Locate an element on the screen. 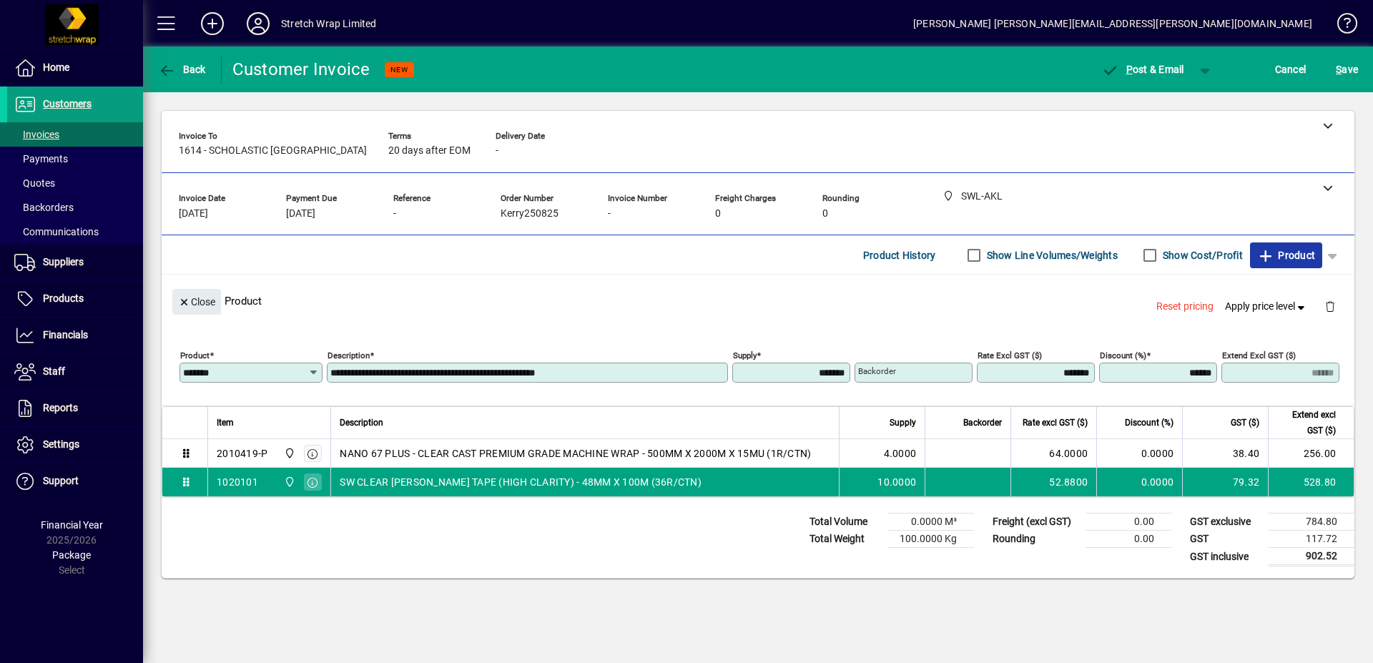  td: 79.32 is located at coordinates (1225, 482).